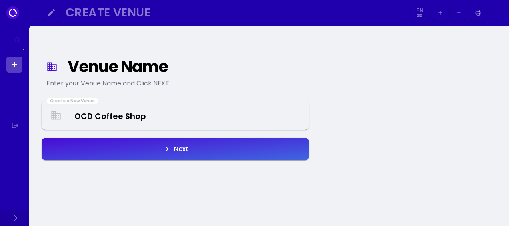 This screenshot has height=226, width=509. Describe the element at coordinates (495, 13) in the screenshot. I see `img: Image` at that location.